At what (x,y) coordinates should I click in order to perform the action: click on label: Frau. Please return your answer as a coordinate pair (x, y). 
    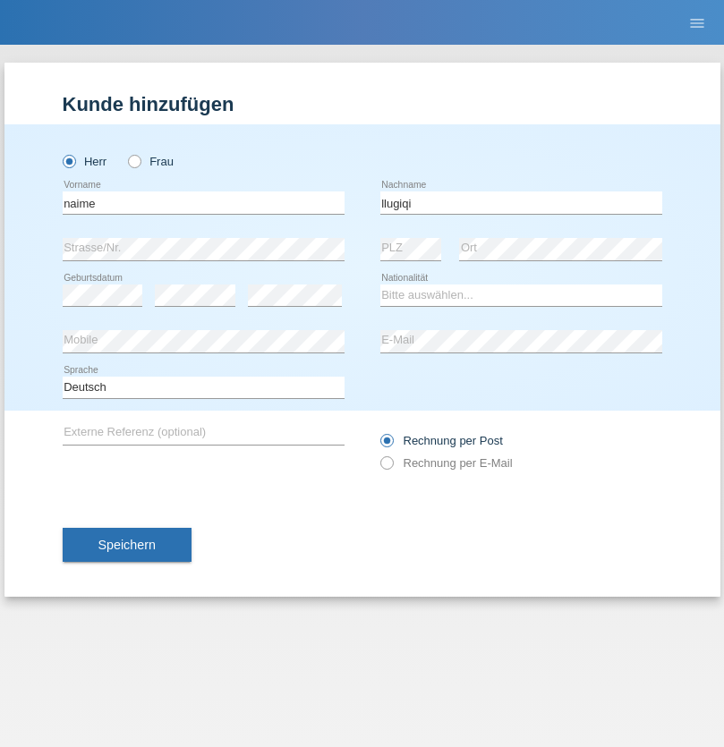
    Looking at the image, I should click on (150, 161).